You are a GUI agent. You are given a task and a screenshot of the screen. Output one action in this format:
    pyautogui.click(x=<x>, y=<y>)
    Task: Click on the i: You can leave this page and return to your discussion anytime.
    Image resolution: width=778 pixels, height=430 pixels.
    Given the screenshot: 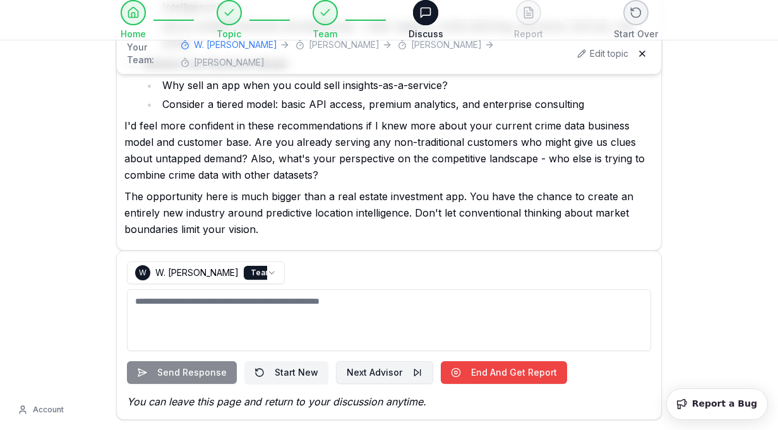 What is the action you would take?
    pyautogui.click(x=277, y=402)
    